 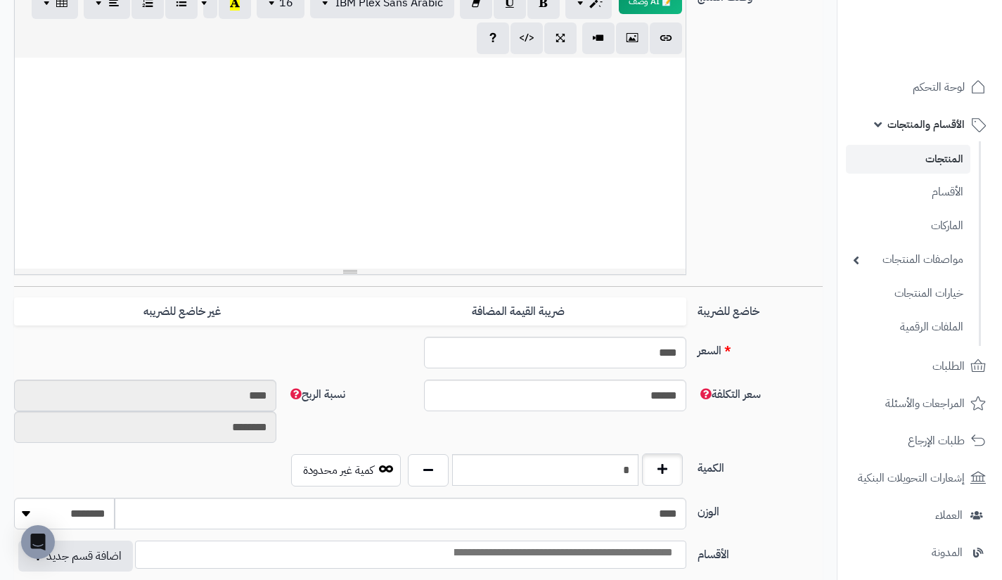 I want to click on span: لوحة التحكم, so click(x=939, y=87).